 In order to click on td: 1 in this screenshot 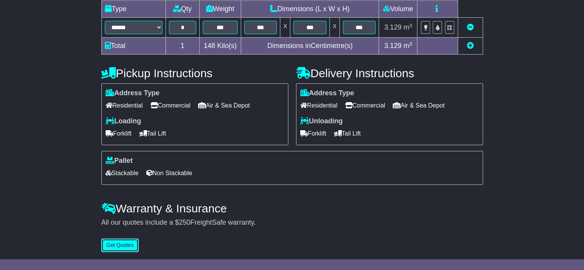, I will do `click(182, 46)`.